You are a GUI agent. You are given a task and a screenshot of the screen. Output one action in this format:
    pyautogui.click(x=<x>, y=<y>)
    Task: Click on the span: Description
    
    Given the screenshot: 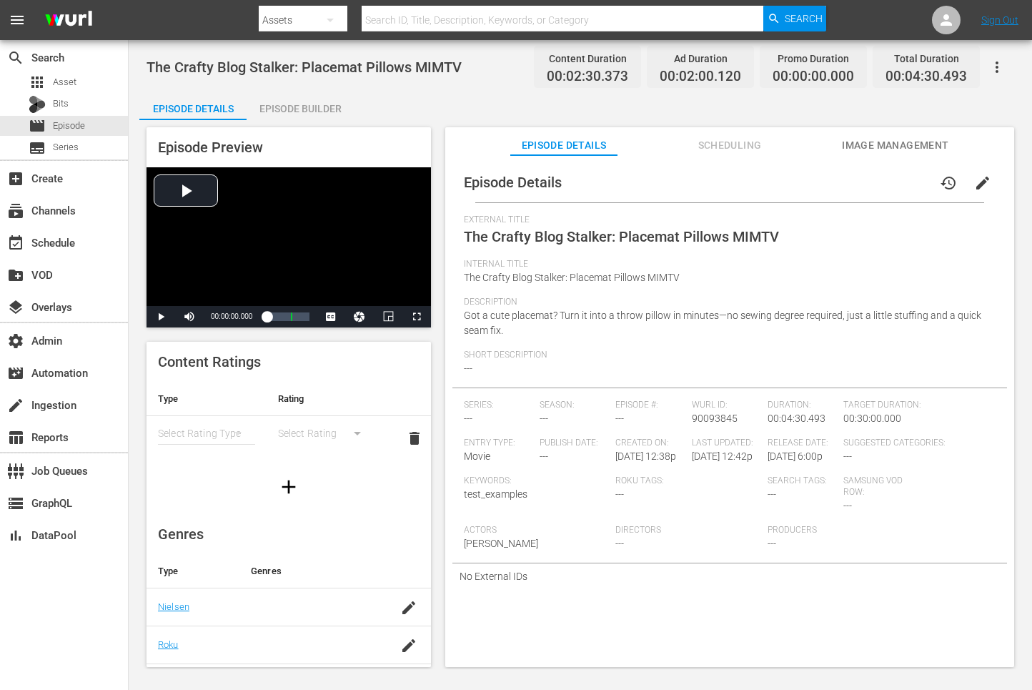 What is the action you would take?
    pyautogui.click(x=726, y=302)
    